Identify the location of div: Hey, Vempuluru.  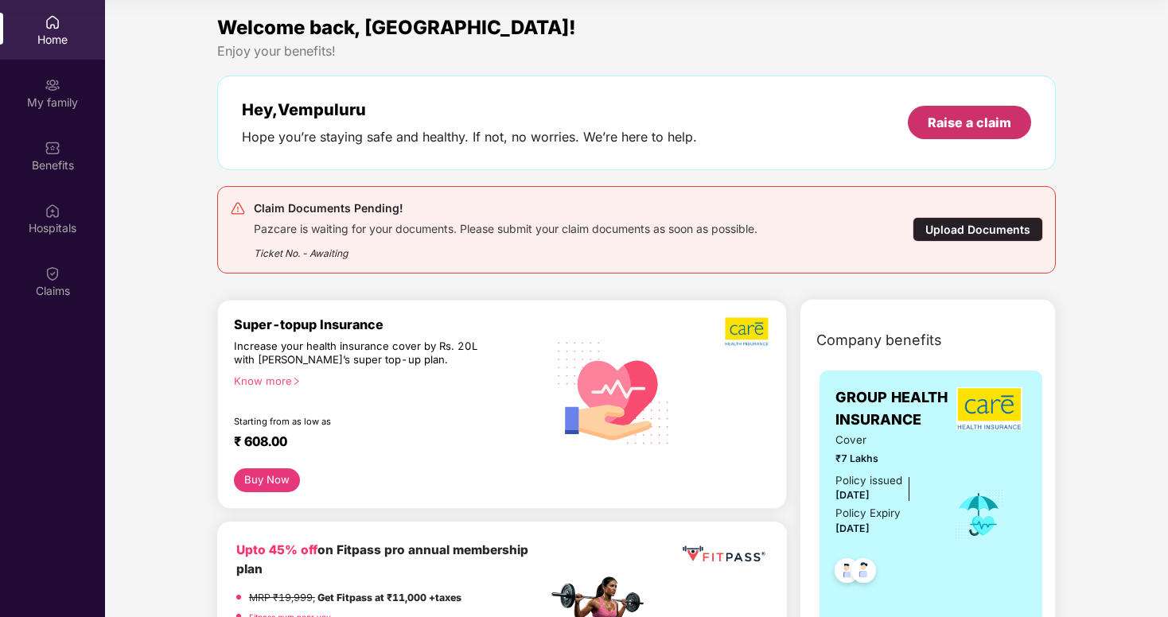
(469, 110).